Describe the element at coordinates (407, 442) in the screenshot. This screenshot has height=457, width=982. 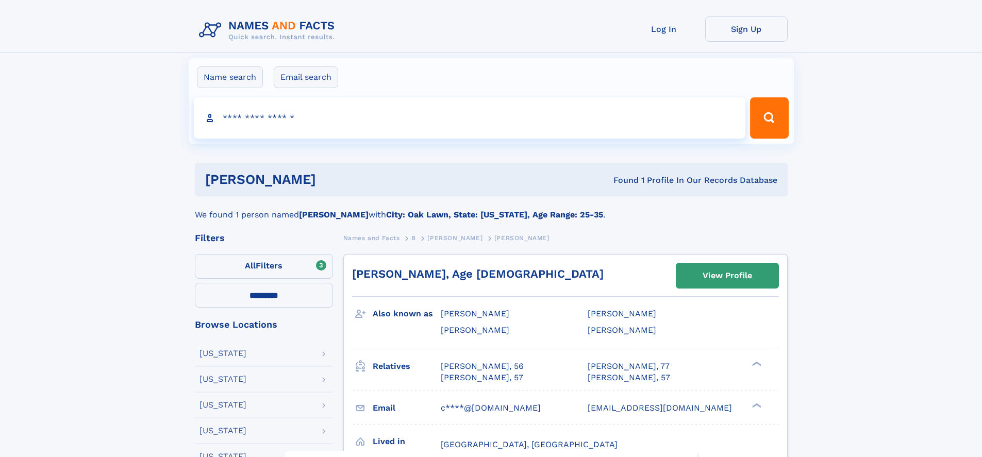
I see `h3: Lived in` at that location.